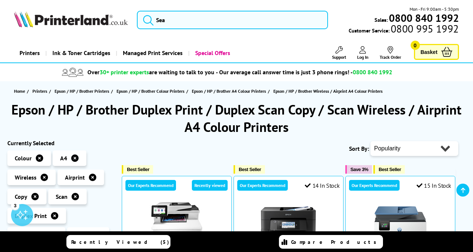 The image size is (473, 252). Describe the element at coordinates (63, 158) in the screenshot. I see `span: A4` at that location.